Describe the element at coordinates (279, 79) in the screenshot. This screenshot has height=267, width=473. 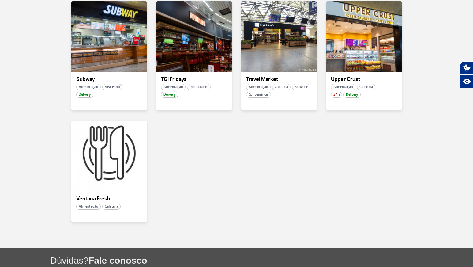
I see `p: Travel Market` at that location.